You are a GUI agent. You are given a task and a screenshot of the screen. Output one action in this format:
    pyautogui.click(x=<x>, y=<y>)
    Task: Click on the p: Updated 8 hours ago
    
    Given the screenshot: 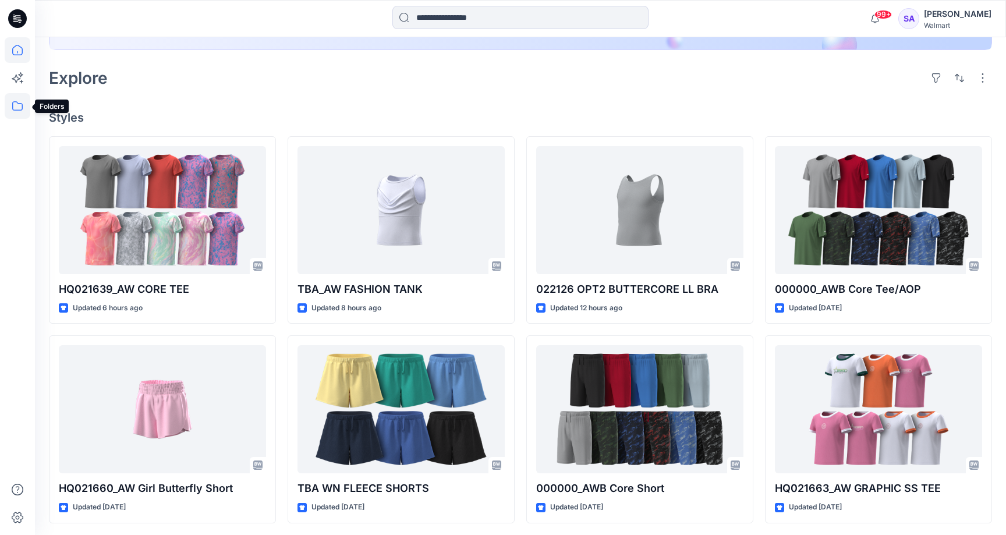 What is the action you would take?
    pyautogui.click(x=347, y=308)
    